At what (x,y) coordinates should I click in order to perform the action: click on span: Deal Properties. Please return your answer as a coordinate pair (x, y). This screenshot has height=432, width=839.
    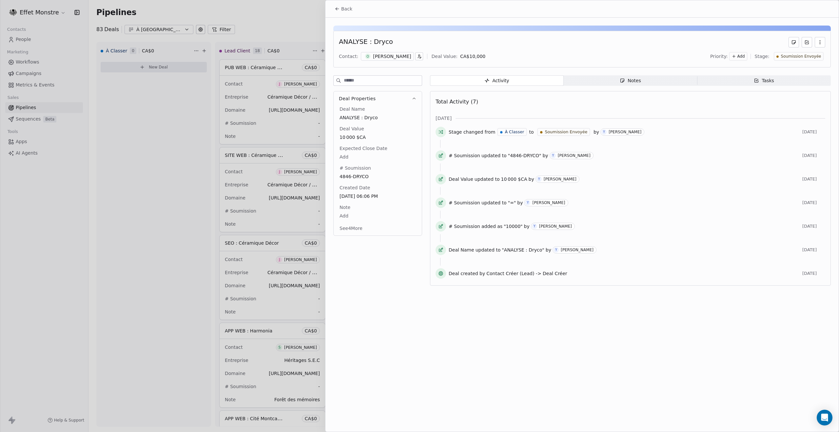
    Looking at the image, I should click on (357, 99).